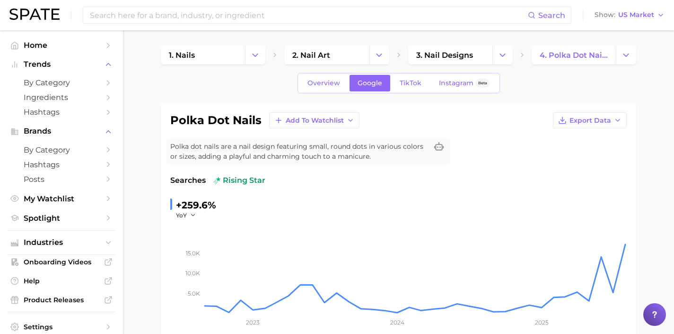 The width and height of the screenshot is (674, 334). What do you see at coordinates (62, 64) in the screenshot?
I see `button: Trends` at bounding box center [62, 64].